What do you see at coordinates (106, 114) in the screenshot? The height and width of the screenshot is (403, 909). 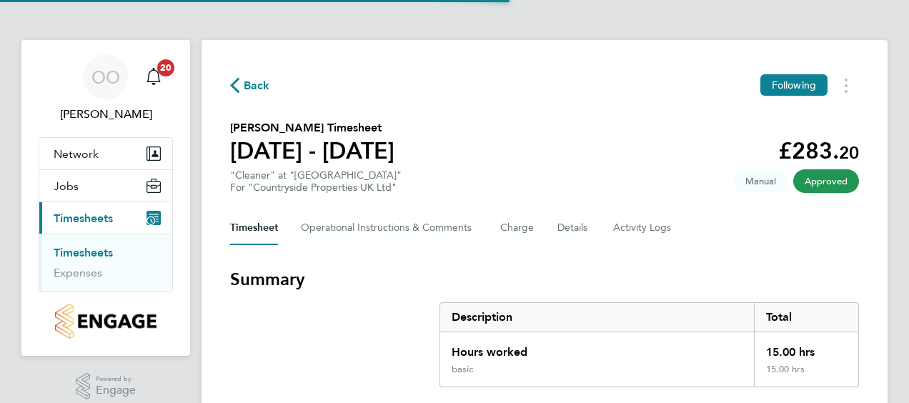 I see `span: Ondre Odain` at bounding box center [106, 114].